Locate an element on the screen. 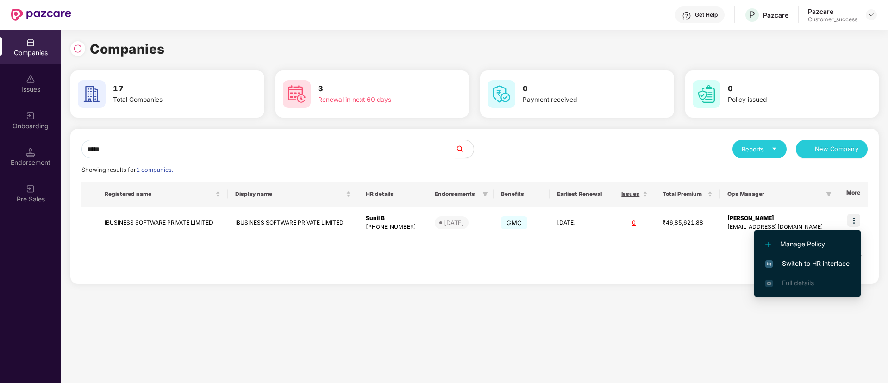 The width and height of the screenshot is (888, 383). th: Benefits is located at coordinates (521, 194).